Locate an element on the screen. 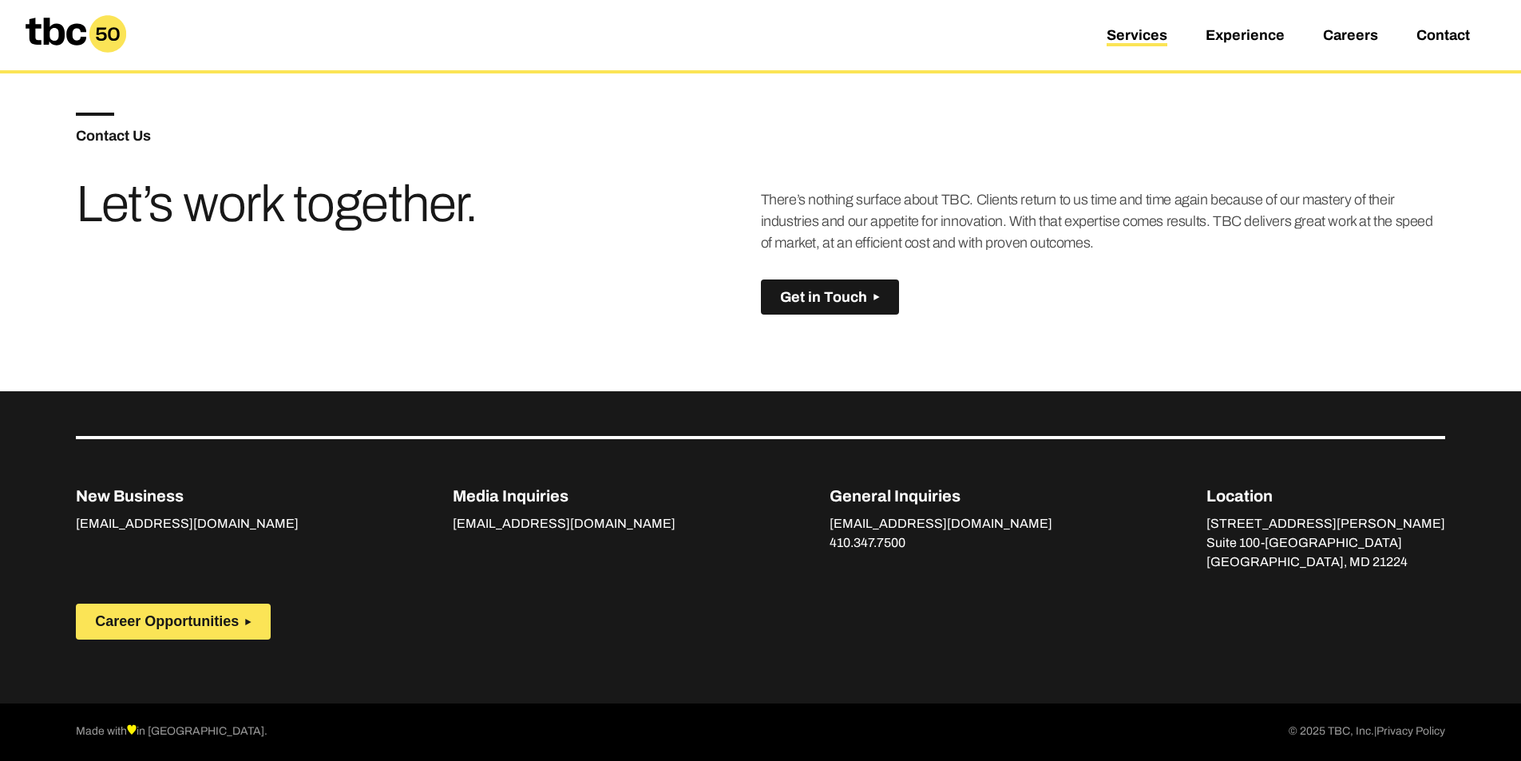  p: General Inquiries is located at coordinates (941, 496).